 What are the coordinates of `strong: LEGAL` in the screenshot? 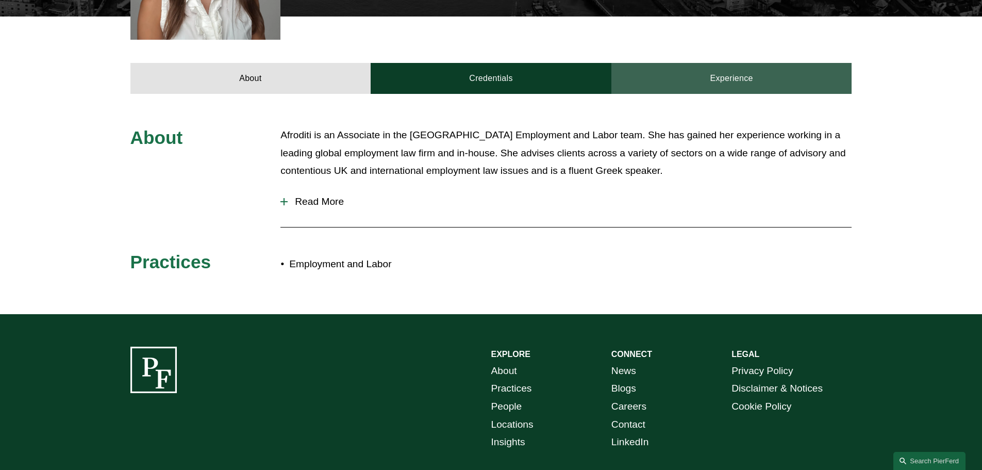 It's located at (746, 354).